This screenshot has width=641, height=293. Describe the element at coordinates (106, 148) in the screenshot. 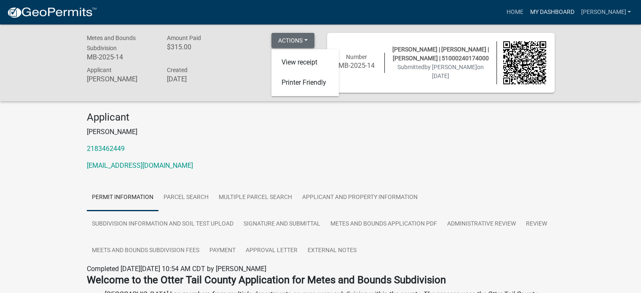

I see `a: 2183462449` at that location.